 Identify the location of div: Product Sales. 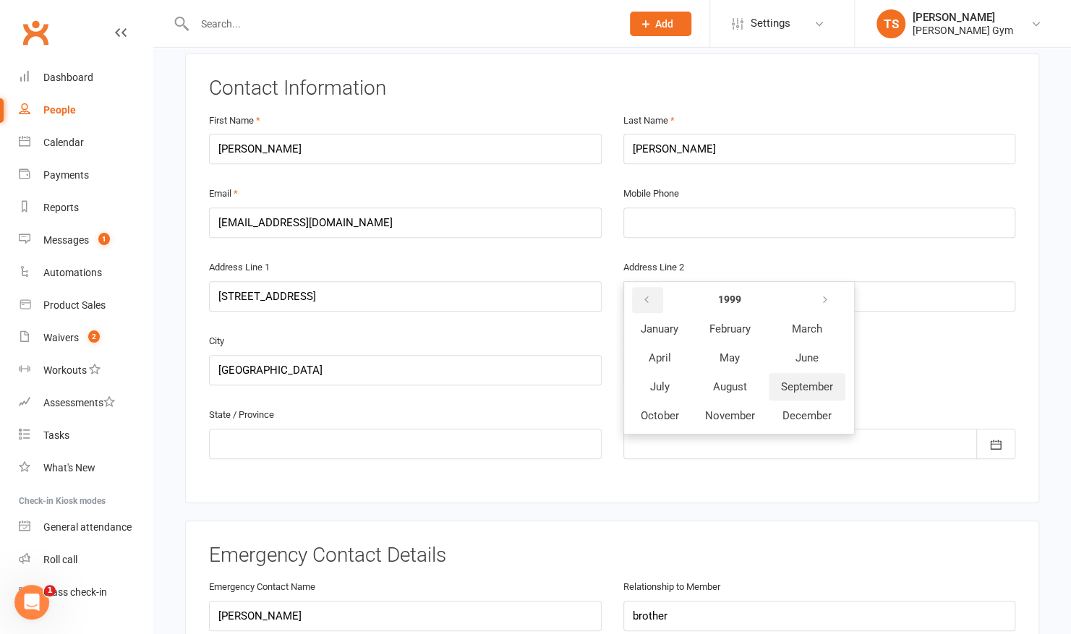
(74, 305).